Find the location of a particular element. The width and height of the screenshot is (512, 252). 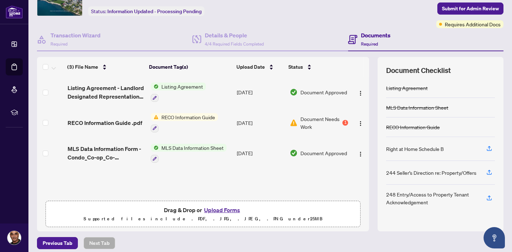

span: Listing Agreement - Landlord Designated Representation Agreement_ 1.pdf is located at coordinates (106, 92).